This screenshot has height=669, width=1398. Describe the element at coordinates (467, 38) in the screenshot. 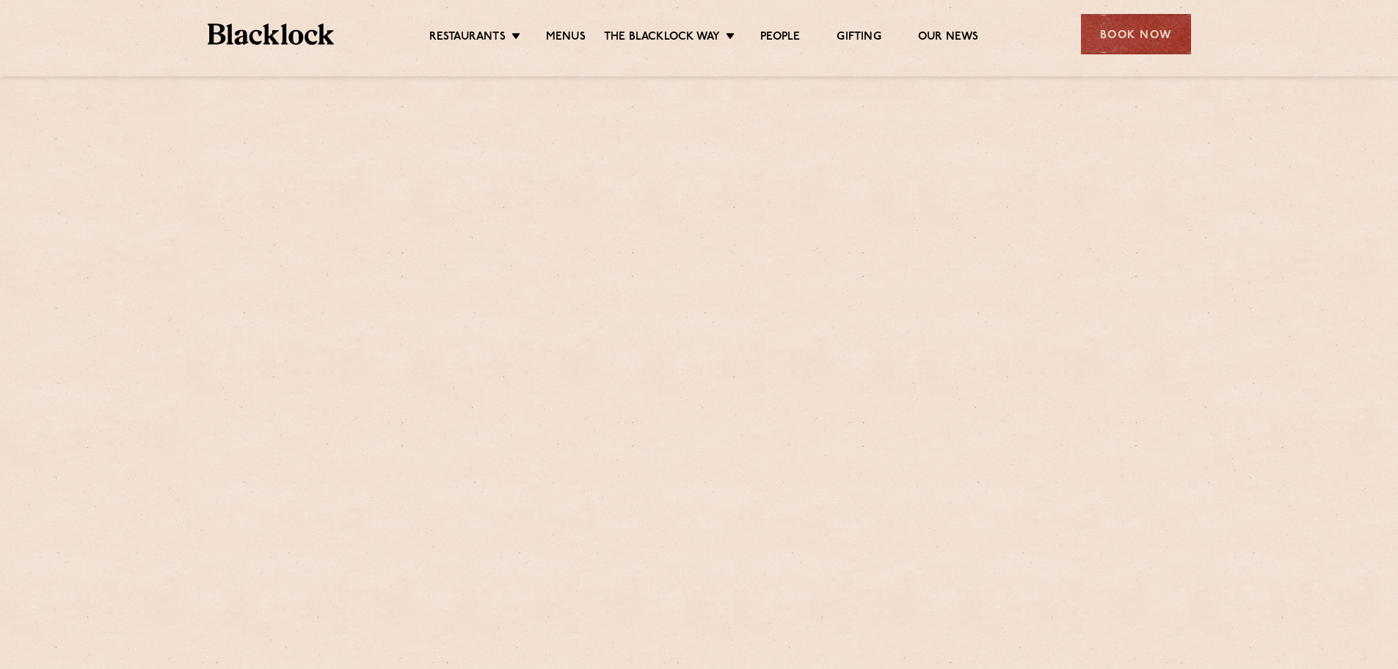

I see `a: Restaurants` at that location.